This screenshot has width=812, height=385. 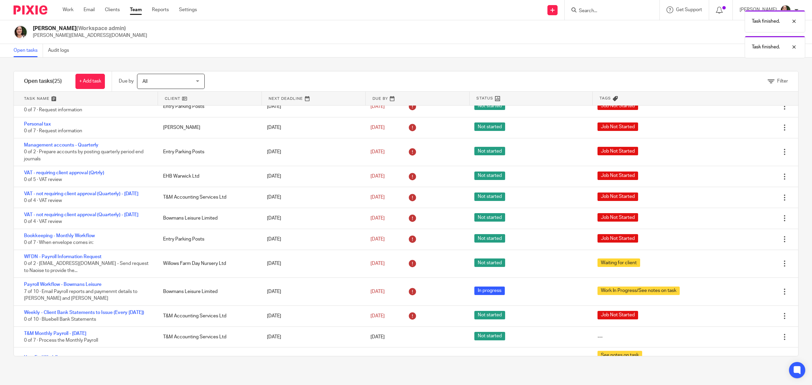 I want to click on span: In progress, so click(x=490, y=291).